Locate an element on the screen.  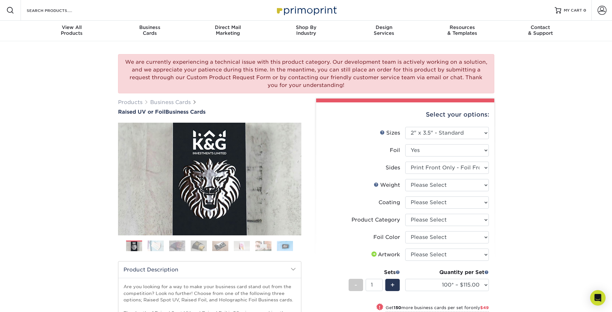
div: & Templates is located at coordinates (463, 30).